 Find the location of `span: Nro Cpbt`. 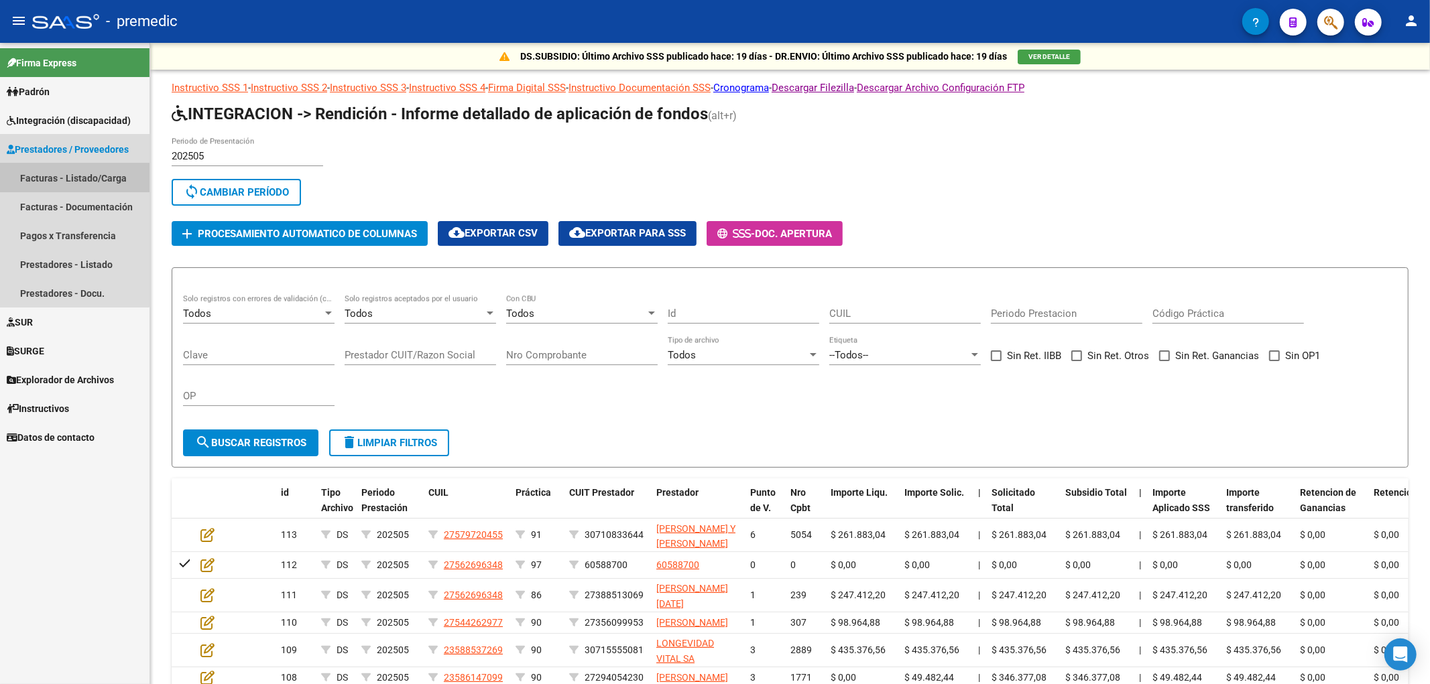

span: Nro Cpbt is located at coordinates (800, 500).